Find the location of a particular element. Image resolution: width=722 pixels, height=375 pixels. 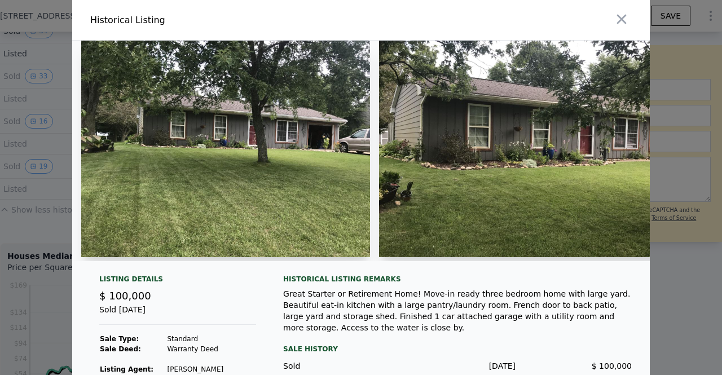

strong: Sale Type: is located at coordinates (119, 339).